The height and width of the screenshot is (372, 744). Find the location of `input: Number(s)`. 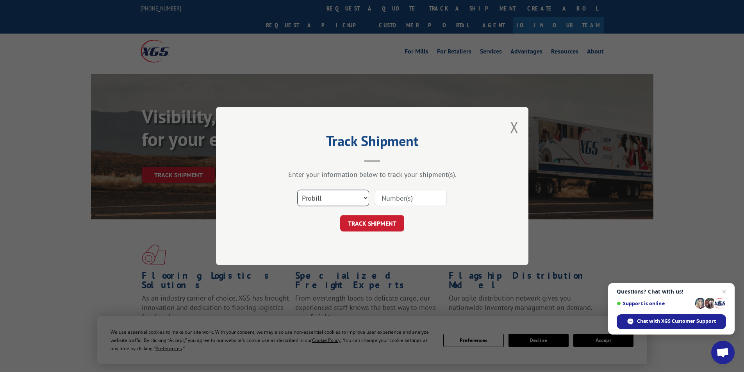

input: Number(s) is located at coordinates (411, 198).